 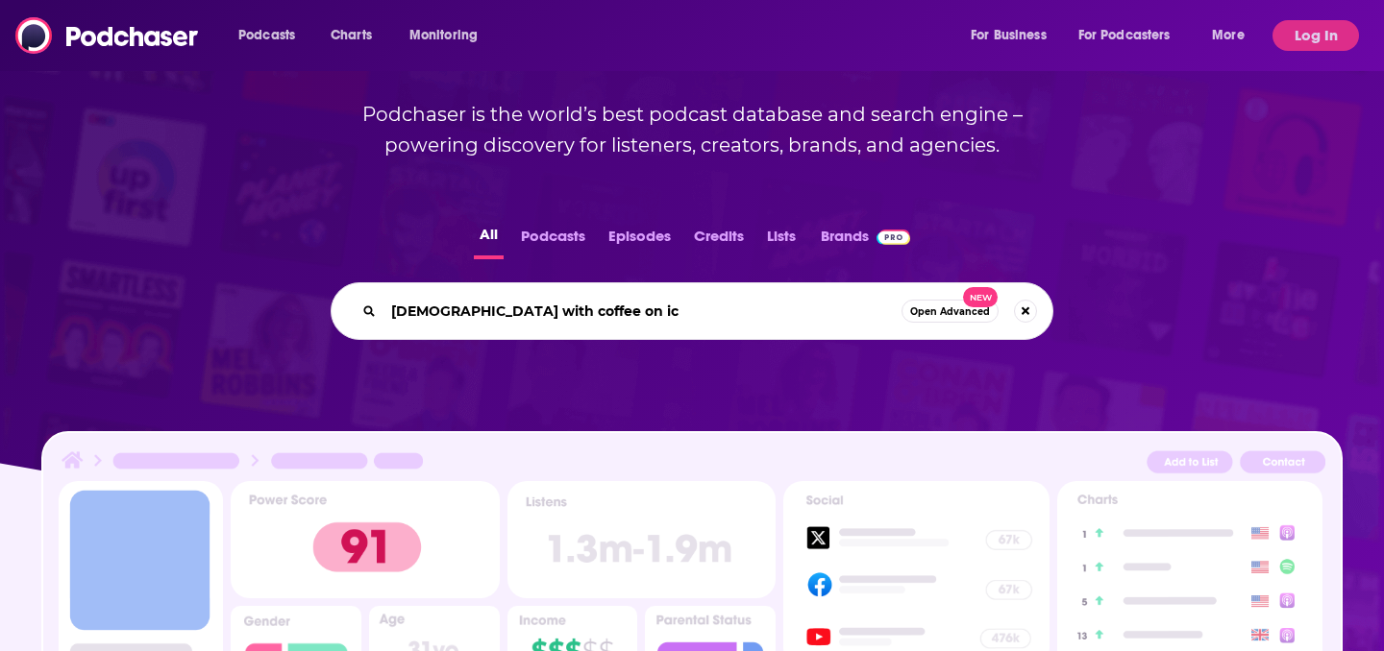 I want to click on img: Podchaser - Follow, Share and Rate Podcasts, so click(x=108, y=36).